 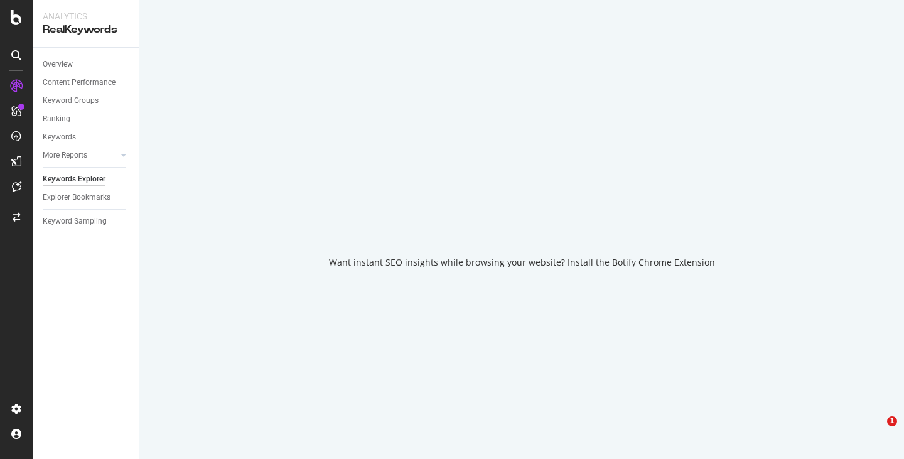 I want to click on a: Content Performance, so click(x=86, y=82).